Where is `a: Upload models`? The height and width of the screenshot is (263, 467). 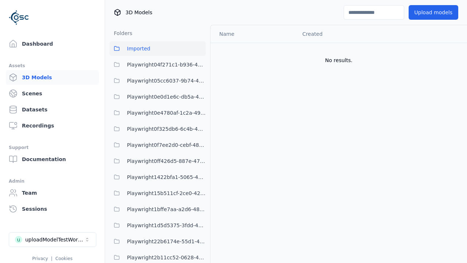
a: Upload models is located at coordinates (433, 12).